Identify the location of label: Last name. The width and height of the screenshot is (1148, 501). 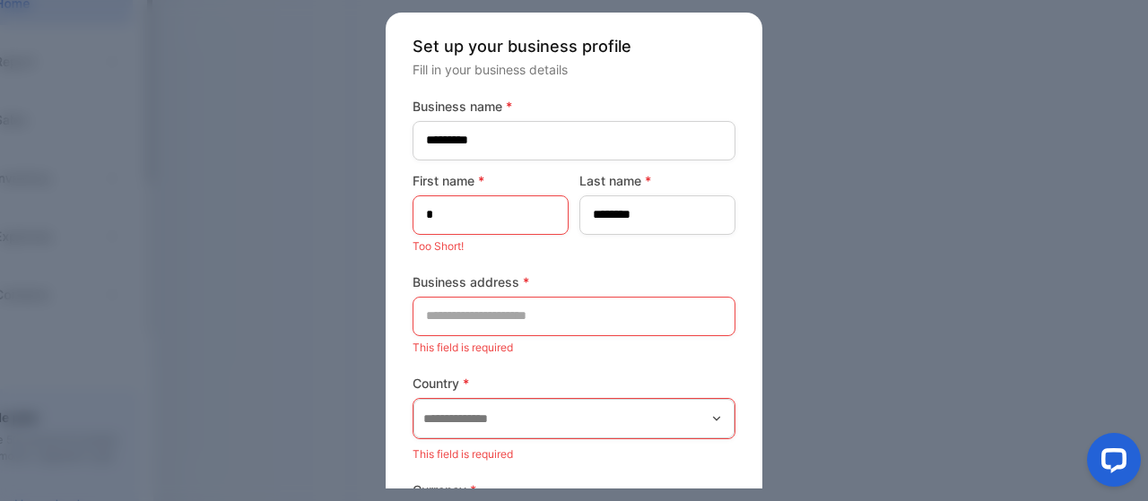
(658, 180).